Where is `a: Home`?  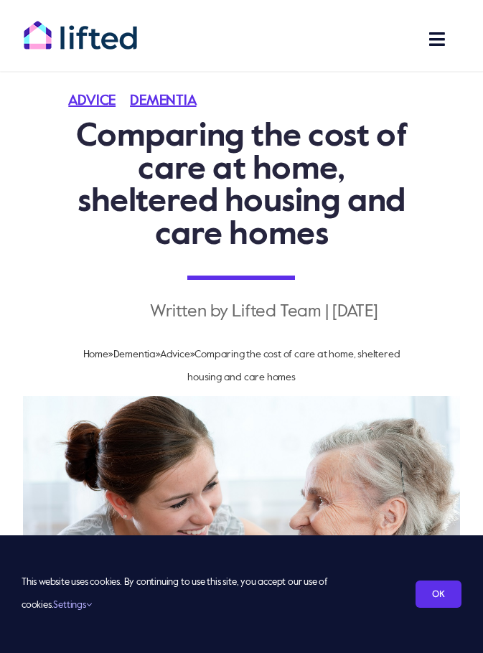
a: Home is located at coordinates (95, 354).